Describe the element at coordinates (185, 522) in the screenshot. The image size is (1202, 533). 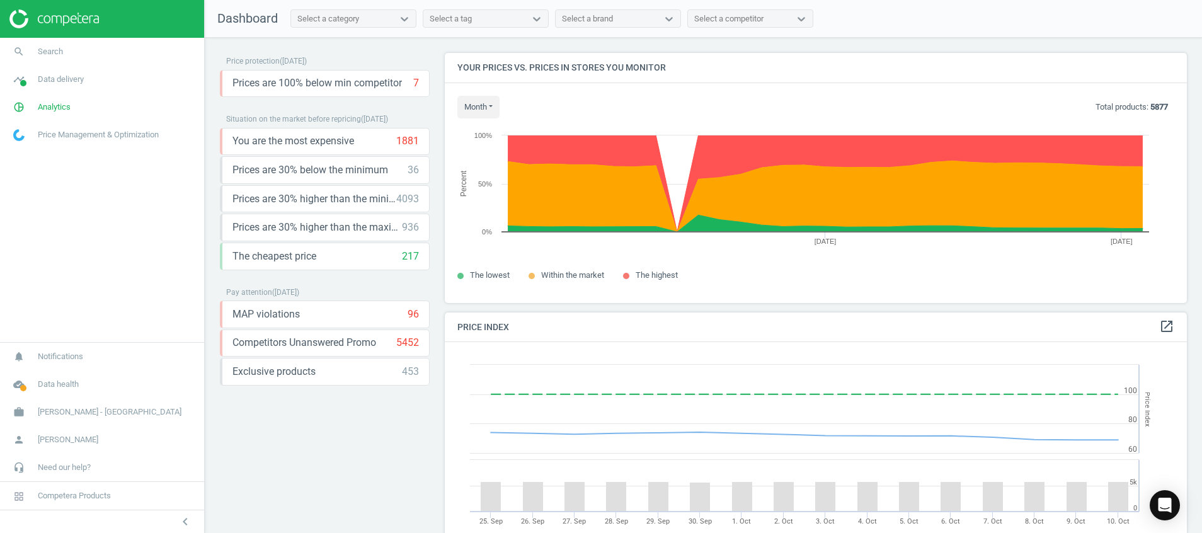
I see `button: chevron_left` at that location.